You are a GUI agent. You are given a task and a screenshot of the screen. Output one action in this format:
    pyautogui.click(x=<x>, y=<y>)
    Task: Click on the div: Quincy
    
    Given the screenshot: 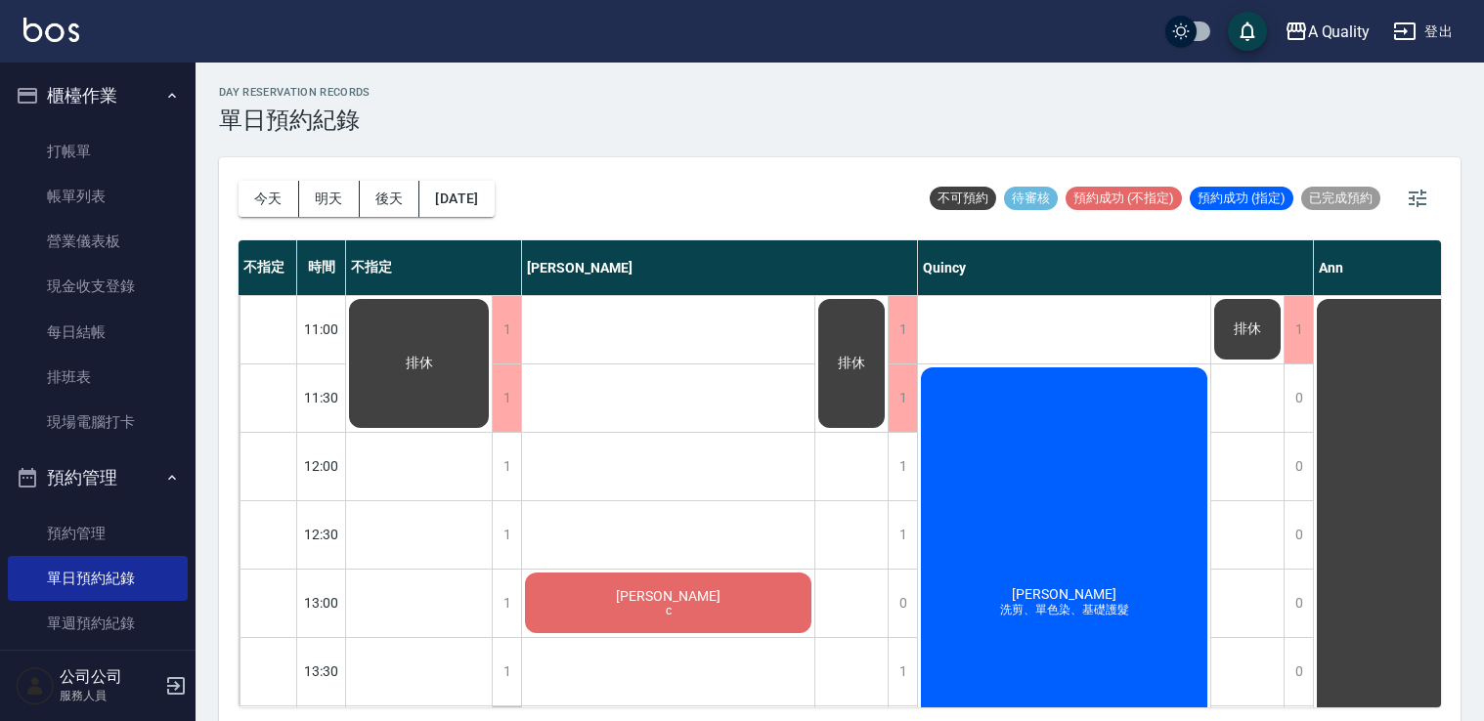 What is the action you would take?
    pyautogui.click(x=1115, y=268)
    